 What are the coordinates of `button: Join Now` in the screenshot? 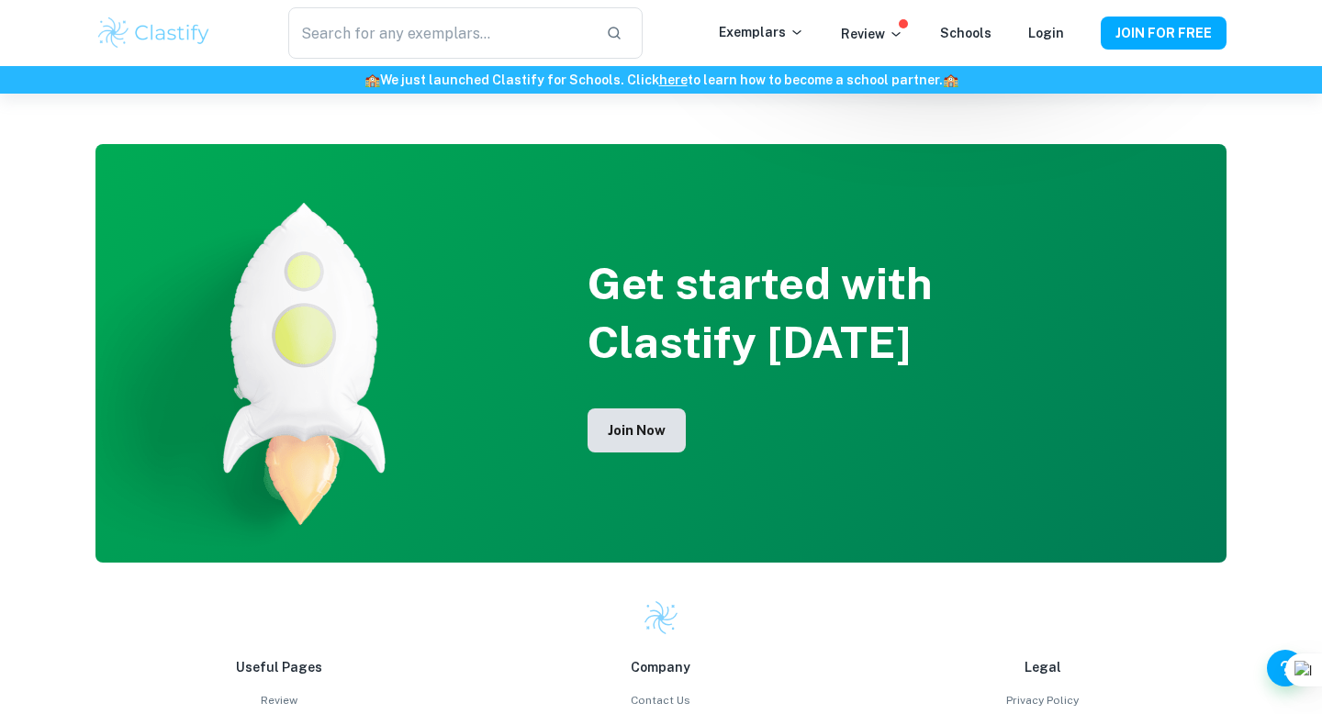 It's located at (636, 431).